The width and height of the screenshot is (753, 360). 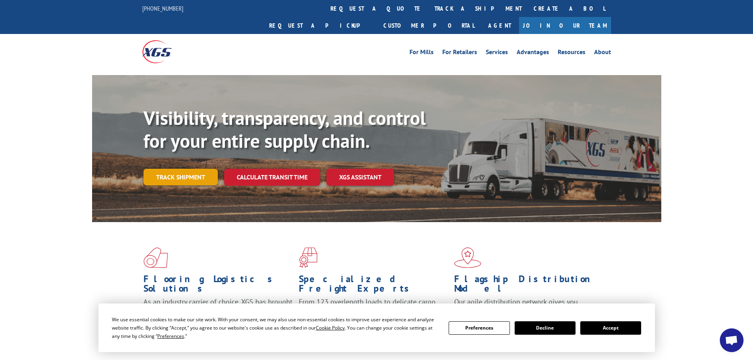 I want to click on a: Request a pickup, so click(x=320, y=25).